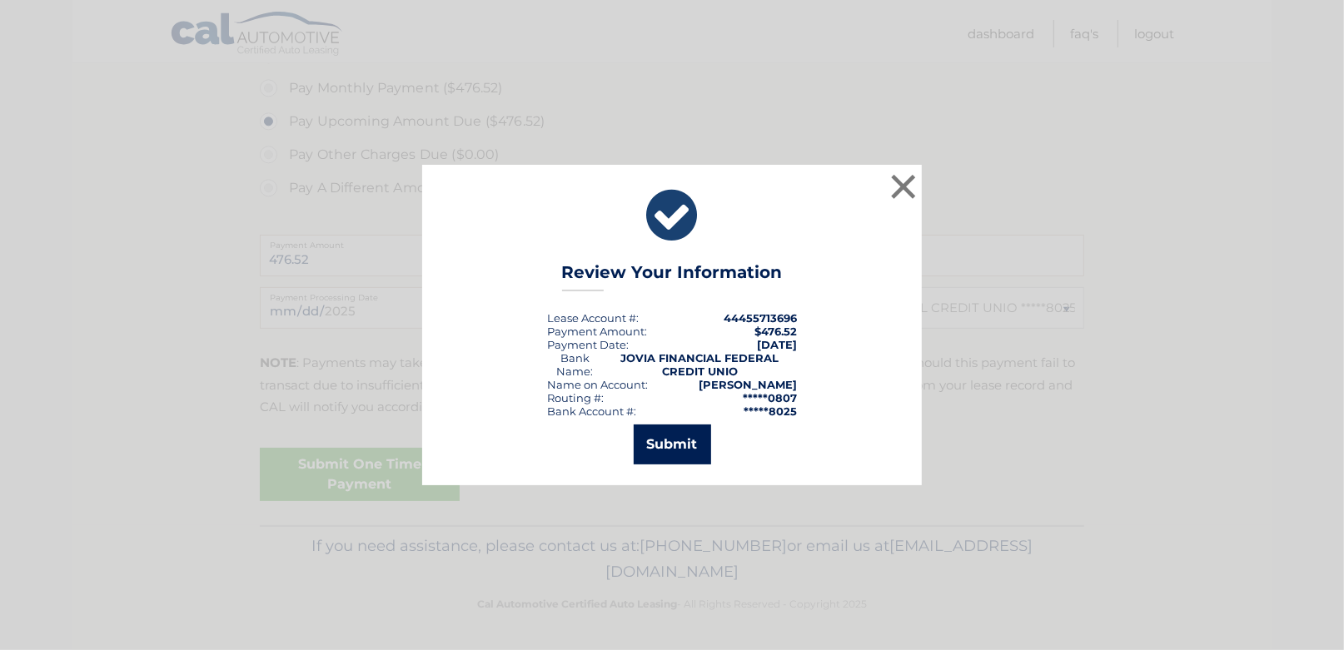  Describe the element at coordinates (672, 445) in the screenshot. I see `button: Submit` at that location.